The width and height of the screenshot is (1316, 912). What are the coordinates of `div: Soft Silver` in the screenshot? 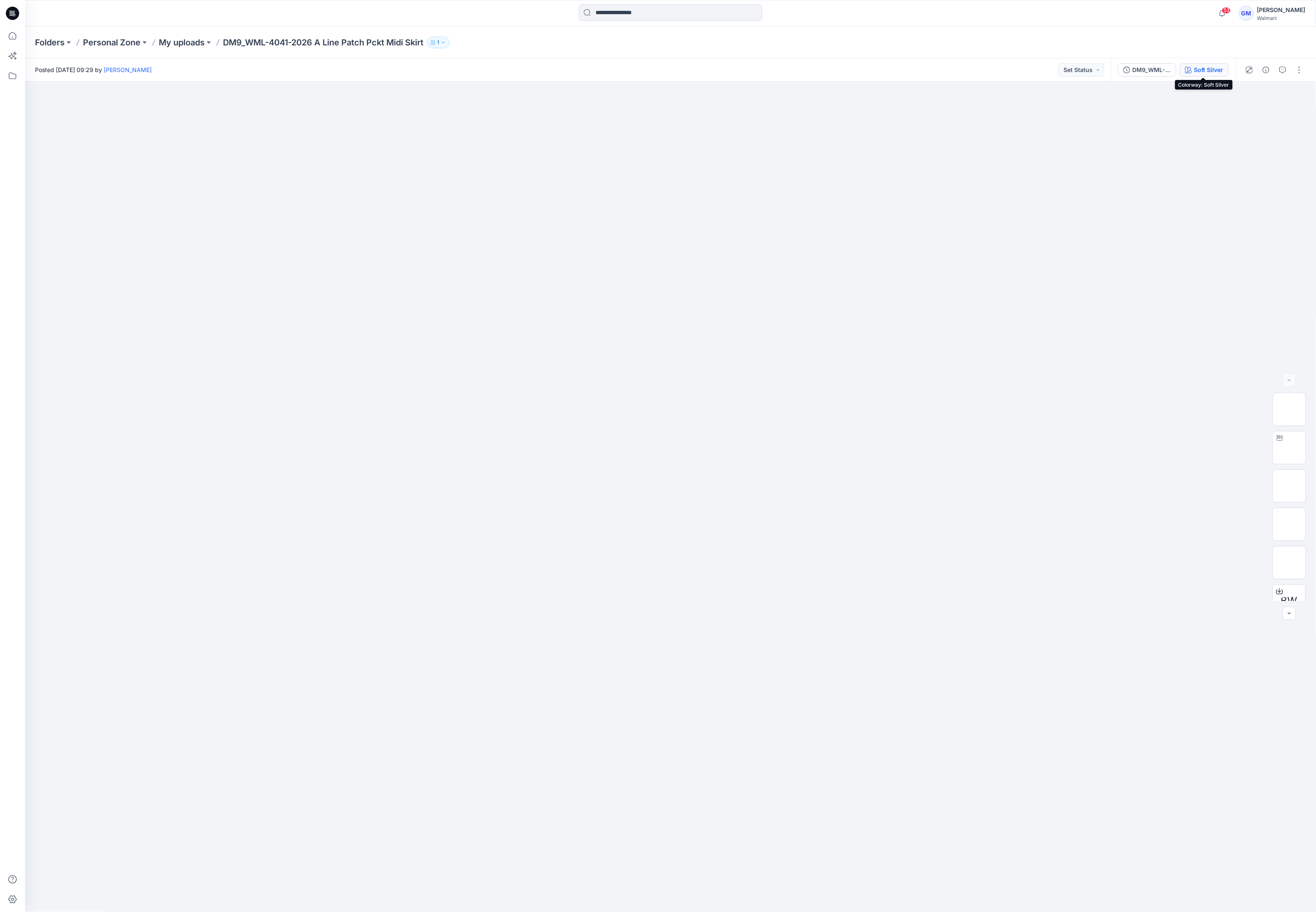 It's located at (1208, 70).